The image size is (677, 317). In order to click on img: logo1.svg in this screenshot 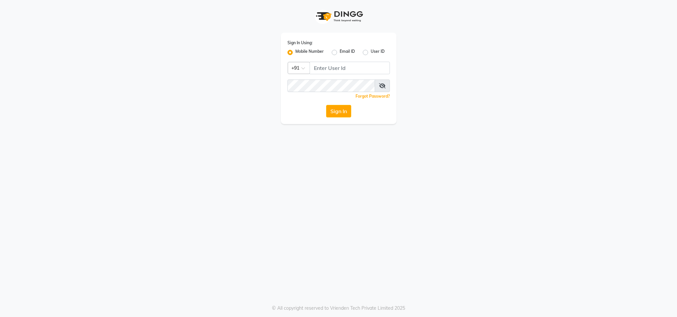, I will do `click(339, 16)`.